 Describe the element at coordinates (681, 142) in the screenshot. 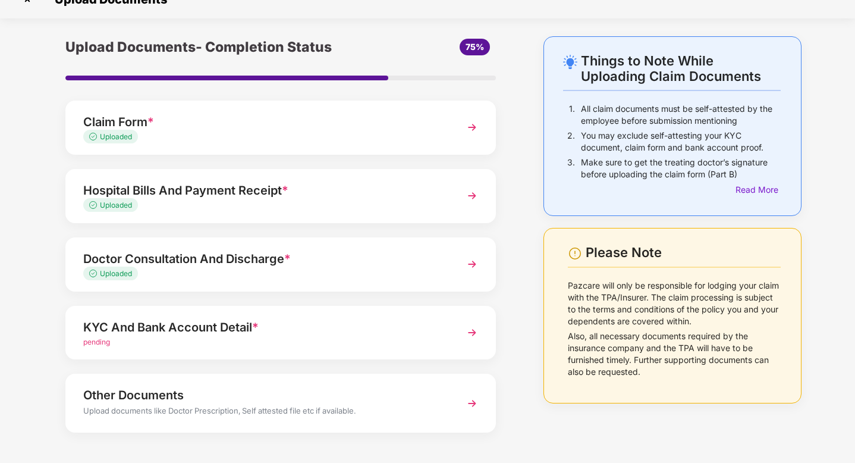

I see `p: You may exclude self-attesting your KYC document, claim form and bank account proof.` at that location.